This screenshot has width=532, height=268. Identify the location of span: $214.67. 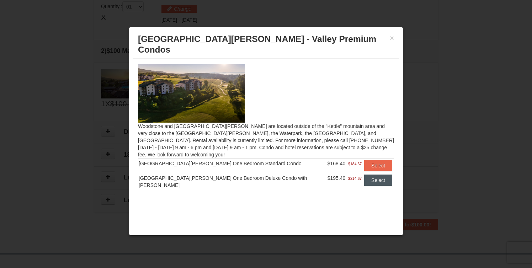
(355, 178).